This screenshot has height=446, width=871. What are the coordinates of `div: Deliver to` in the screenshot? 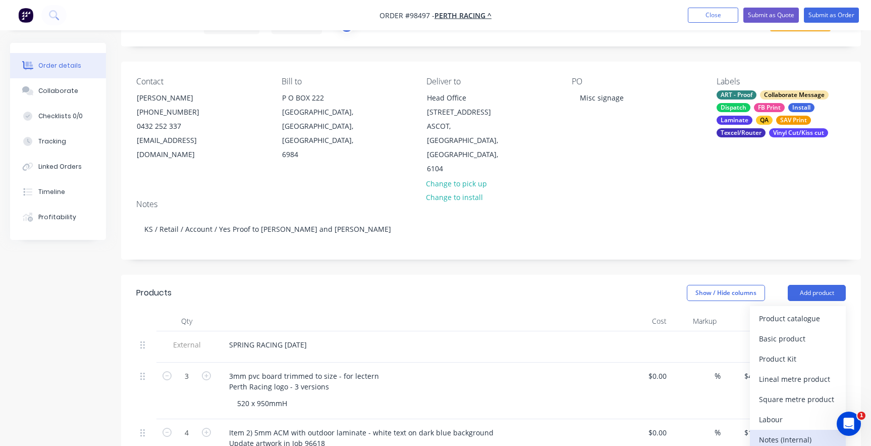 It's located at (491, 81).